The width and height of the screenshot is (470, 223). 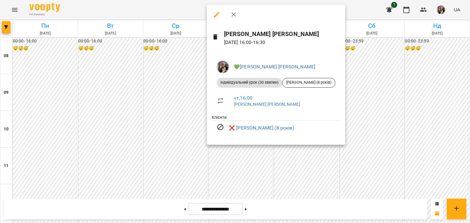 I want to click on ul: Клієнти, so click(x=276, y=126).